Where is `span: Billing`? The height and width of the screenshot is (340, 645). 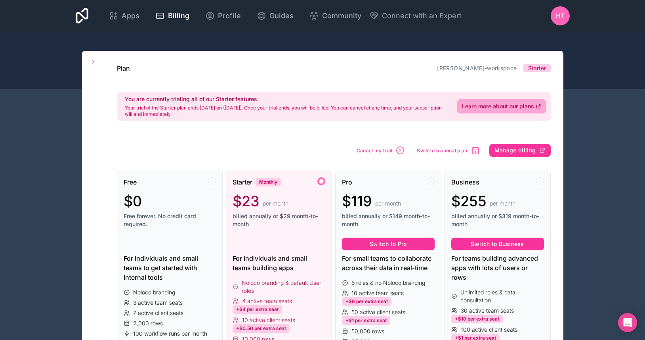 span: Billing is located at coordinates (179, 16).